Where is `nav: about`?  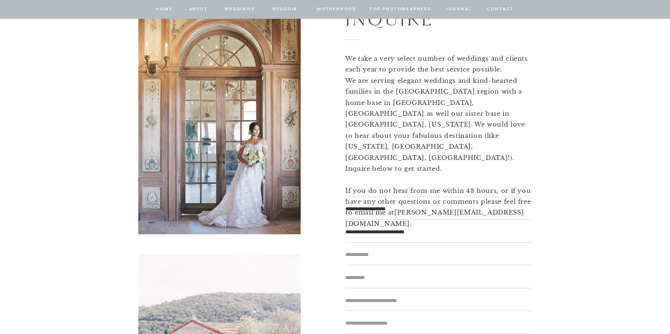 nav: about is located at coordinates (198, 9).